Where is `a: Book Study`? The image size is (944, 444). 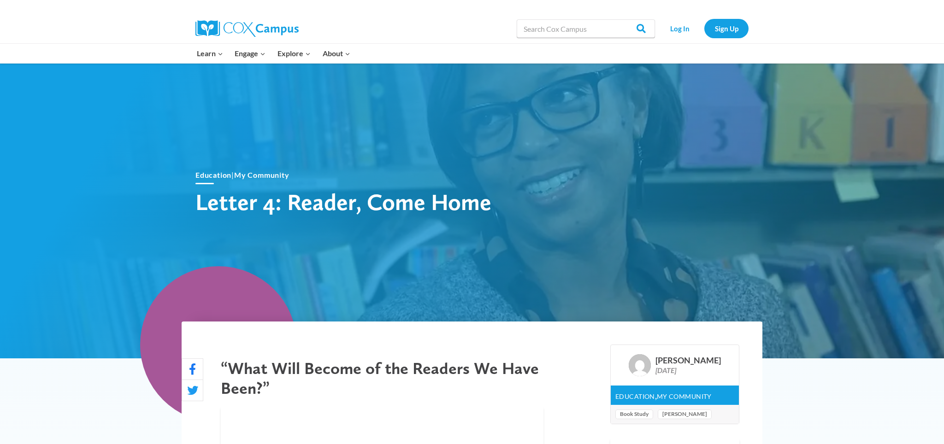 a: Book Study is located at coordinates (634, 415).